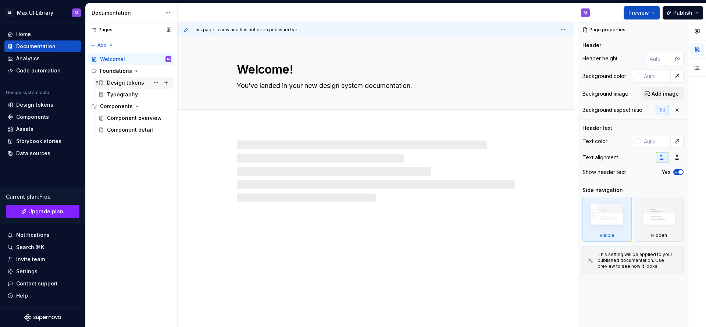  What do you see at coordinates (100, 30) in the screenshot?
I see `div: Pages` at bounding box center [100, 30].